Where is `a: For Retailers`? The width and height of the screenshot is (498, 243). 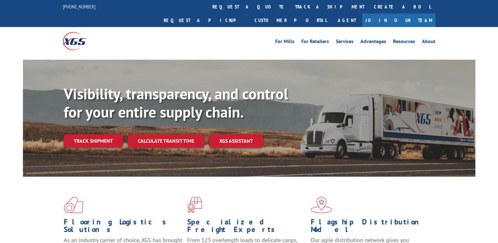
a: For Retailers is located at coordinates (315, 42).